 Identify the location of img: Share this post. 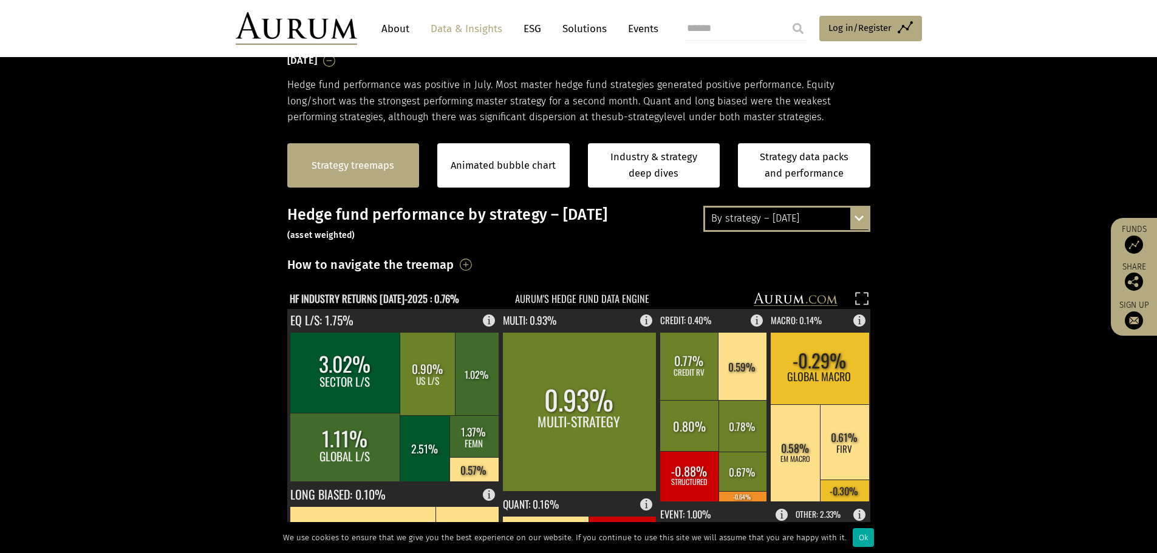
(1133, 282).